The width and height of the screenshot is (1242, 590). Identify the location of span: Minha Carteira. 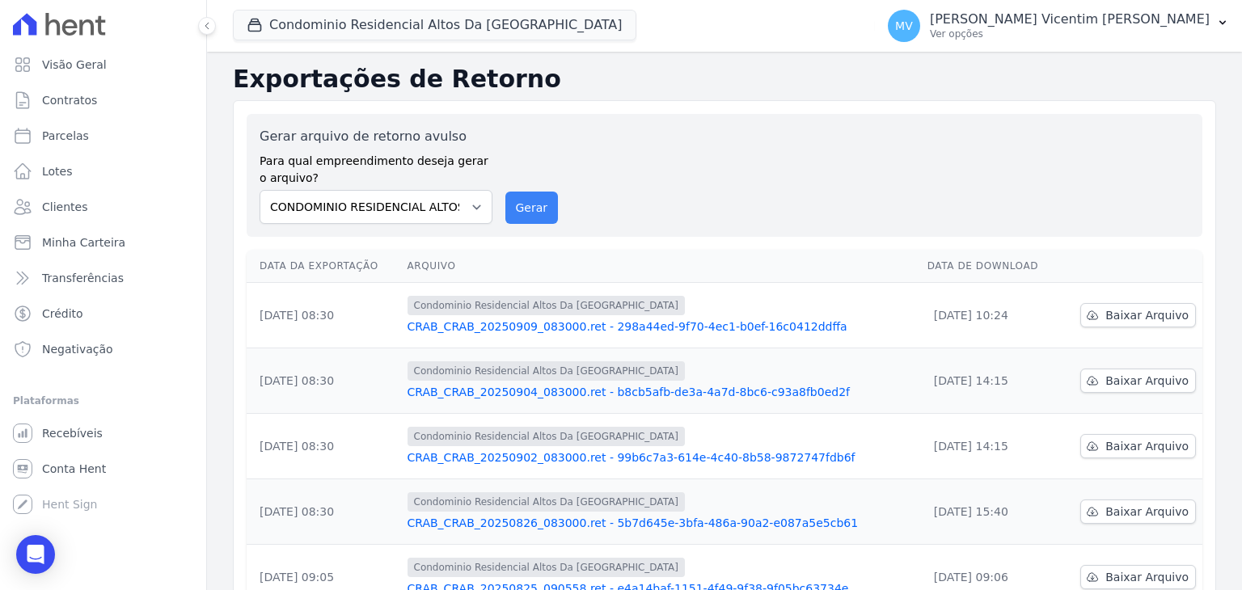
(83, 242).